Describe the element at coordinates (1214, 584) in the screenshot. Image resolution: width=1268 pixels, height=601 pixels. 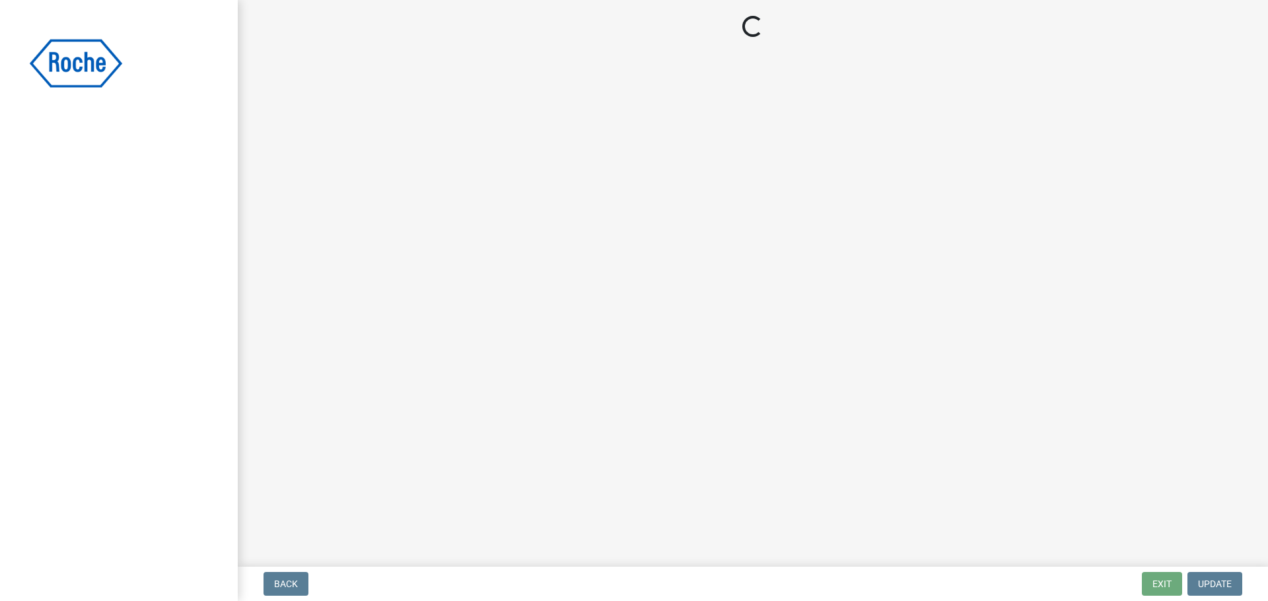
I see `button: Update` at that location.